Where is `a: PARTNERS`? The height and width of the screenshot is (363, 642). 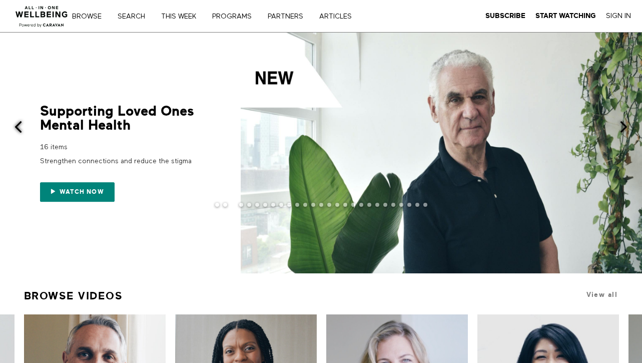 a: PARTNERS is located at coordinates (289, 17).